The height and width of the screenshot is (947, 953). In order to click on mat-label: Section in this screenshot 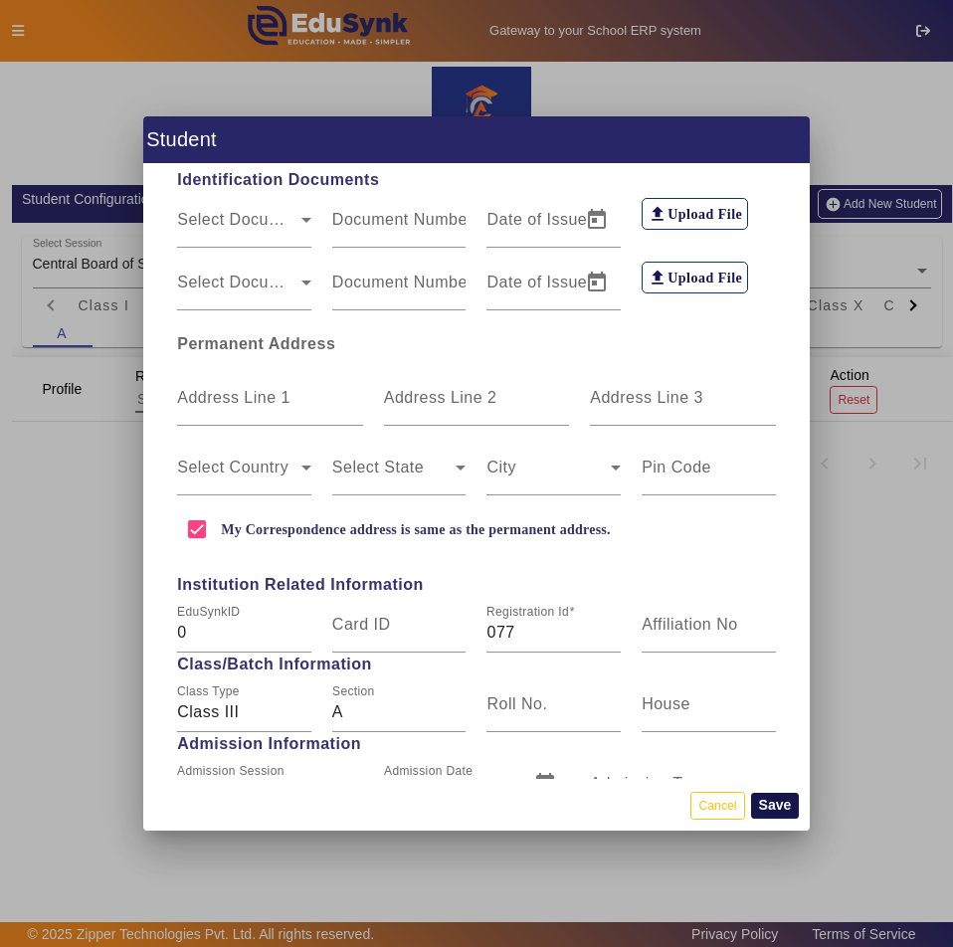, I will do `click(353, 692)`.